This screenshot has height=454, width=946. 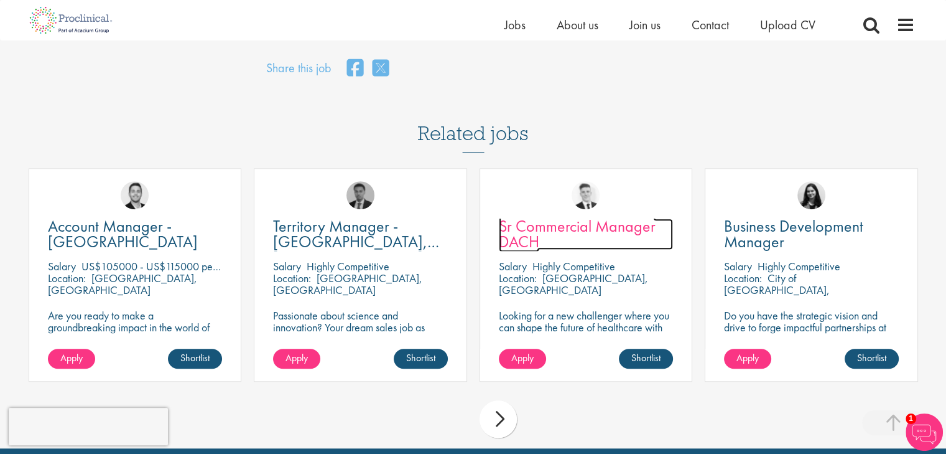 I want to click on label: Share this job, so click(x=299, y=68).